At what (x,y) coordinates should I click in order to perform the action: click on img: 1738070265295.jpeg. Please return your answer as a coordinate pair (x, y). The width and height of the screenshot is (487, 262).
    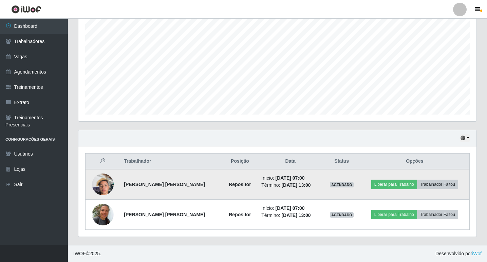
    Looking at the image, I should click on (103, 215).